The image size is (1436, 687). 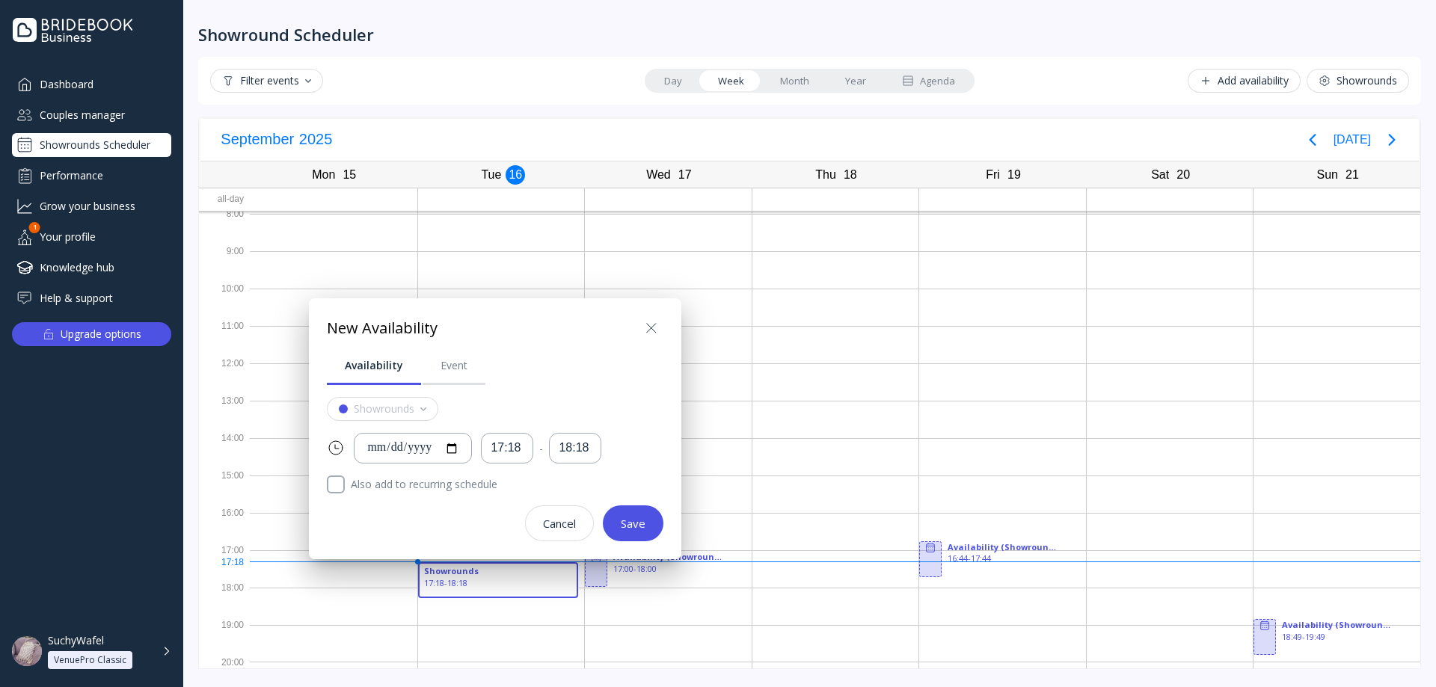 I want to click on div: Cancel, so click(x=559, y=523).